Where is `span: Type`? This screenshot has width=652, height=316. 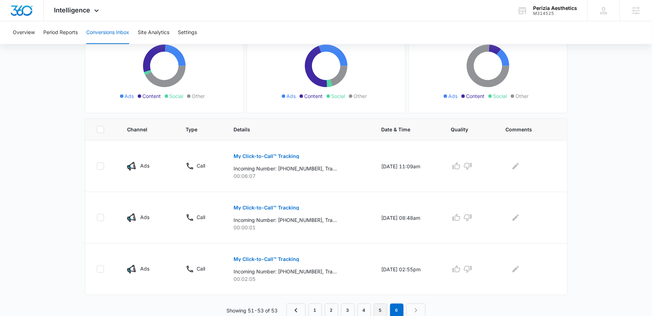 span: Type is located at coordinates (196, 129).